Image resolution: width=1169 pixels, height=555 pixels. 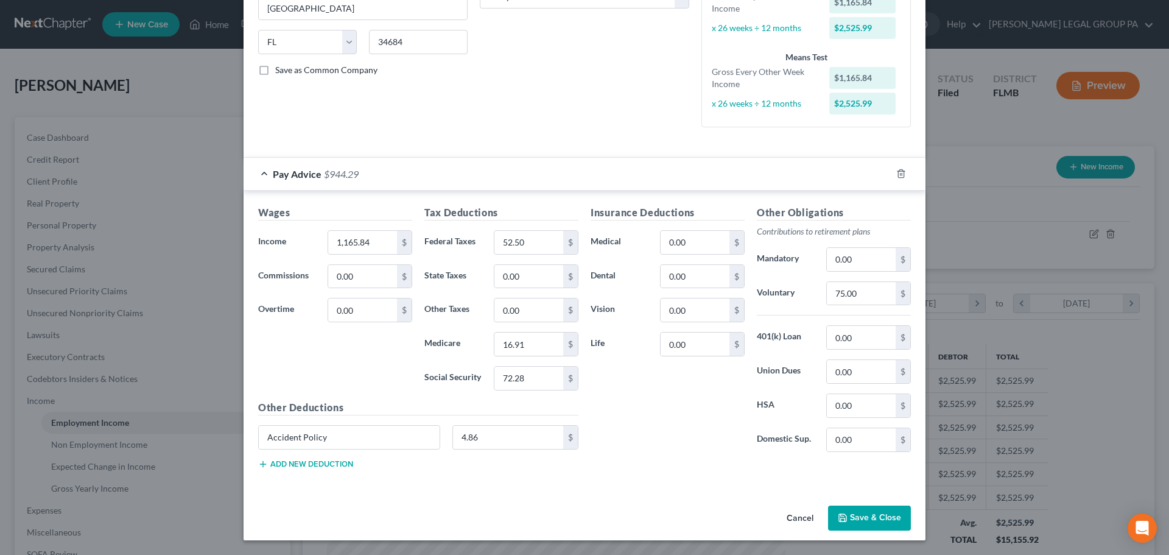 What do you see at coordinates (764, 78) in the screenshot?
I see `div: Gross Every Other Week Income` at bounding box center [764, 78].